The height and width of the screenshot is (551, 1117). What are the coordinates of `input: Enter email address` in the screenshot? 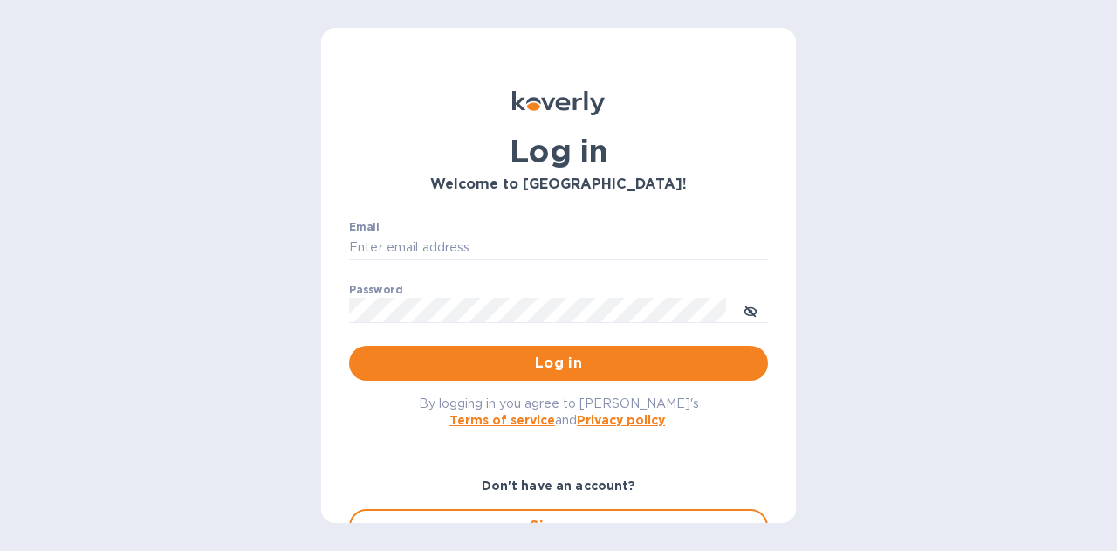 It's located at (559, 248).